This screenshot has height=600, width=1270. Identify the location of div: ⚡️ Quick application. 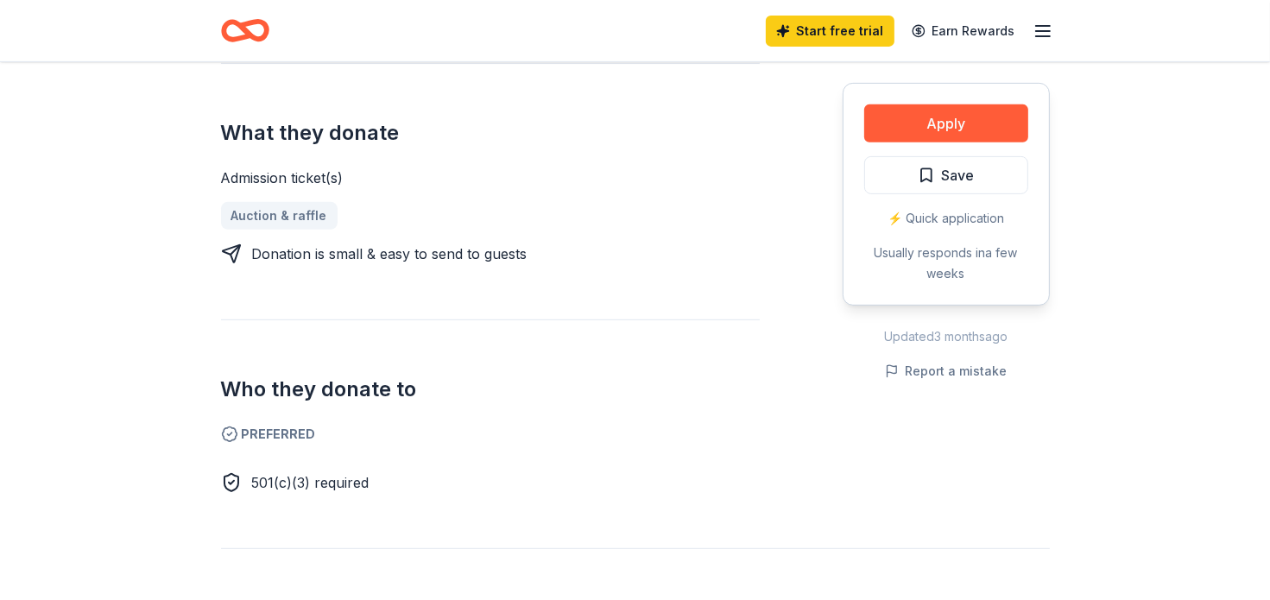
(946, 218).